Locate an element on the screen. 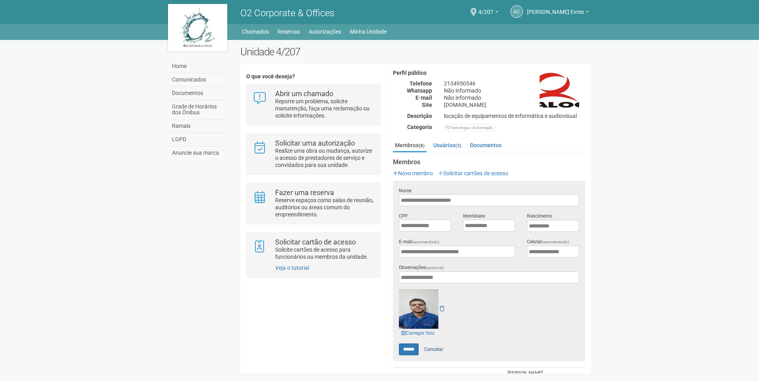  a: LGPD is located at coordinates (199, 140).